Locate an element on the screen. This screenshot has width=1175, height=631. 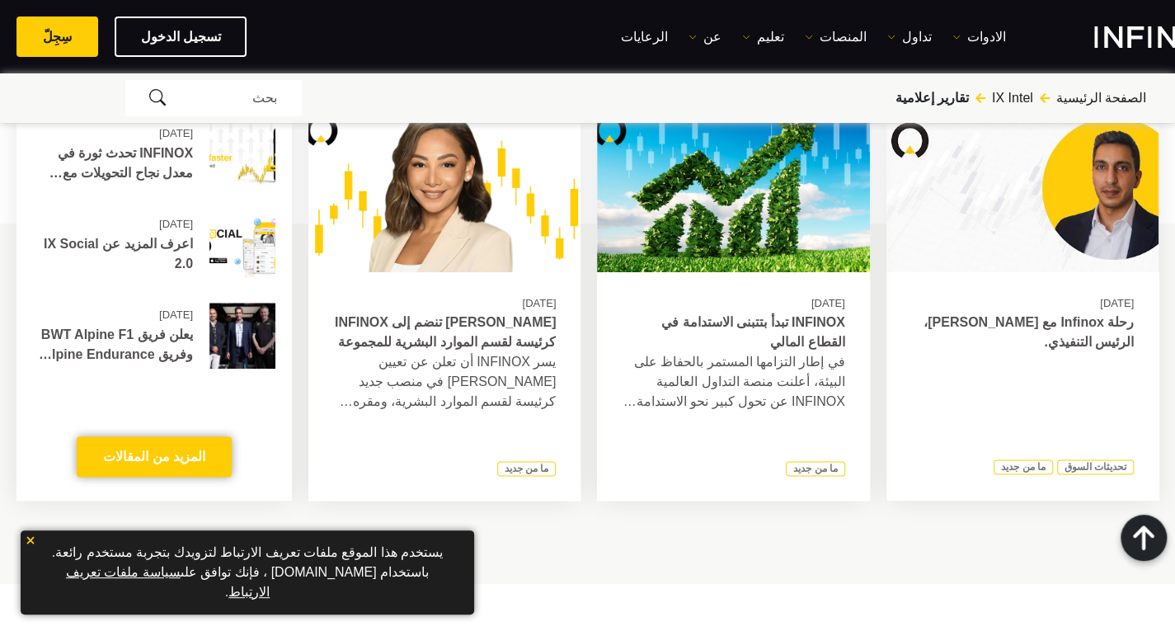
a: الادوات is located at coordinates (979, 37).